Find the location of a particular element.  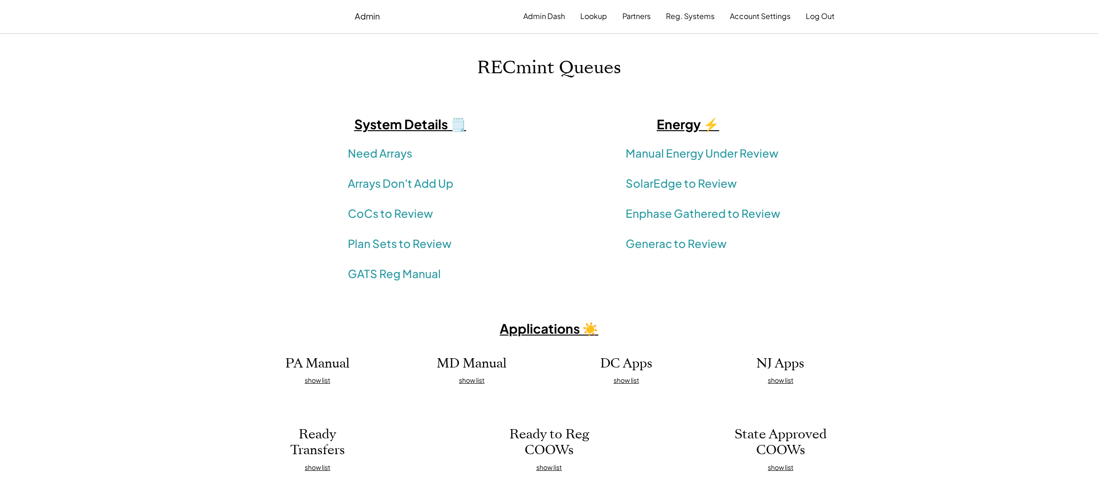

button: Partners is located at coordinates (636, 16).